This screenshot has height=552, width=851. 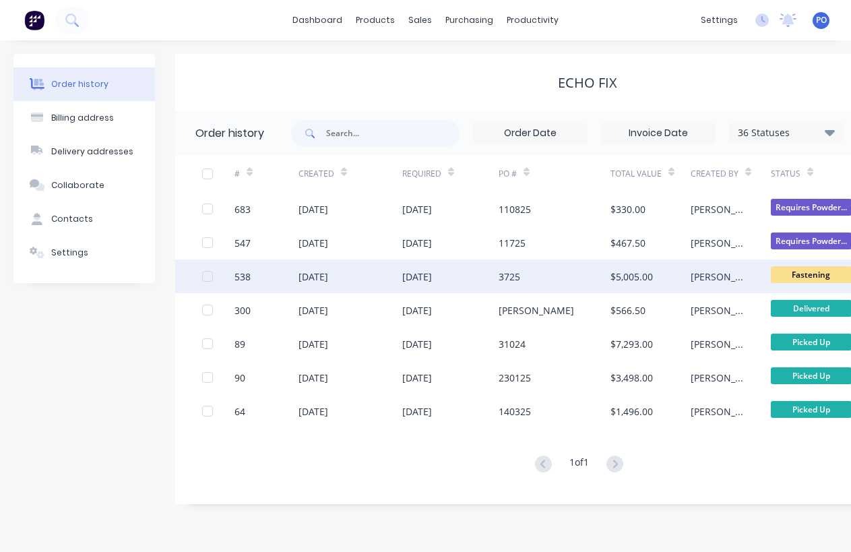 I want to click on div: products, so click(x=376, y=20).